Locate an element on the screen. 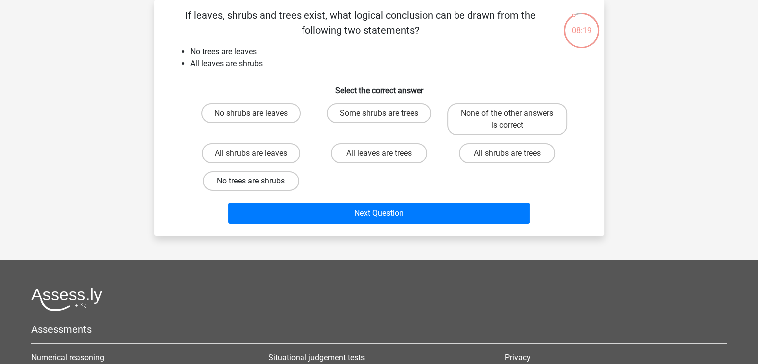  h5: Assessments is located at coordinates (379, 329).